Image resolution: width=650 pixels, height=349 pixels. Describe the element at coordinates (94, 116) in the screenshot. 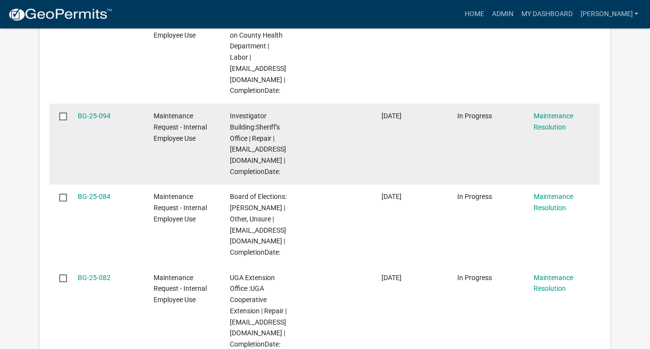

I see `a: BG-25-094` at that location.